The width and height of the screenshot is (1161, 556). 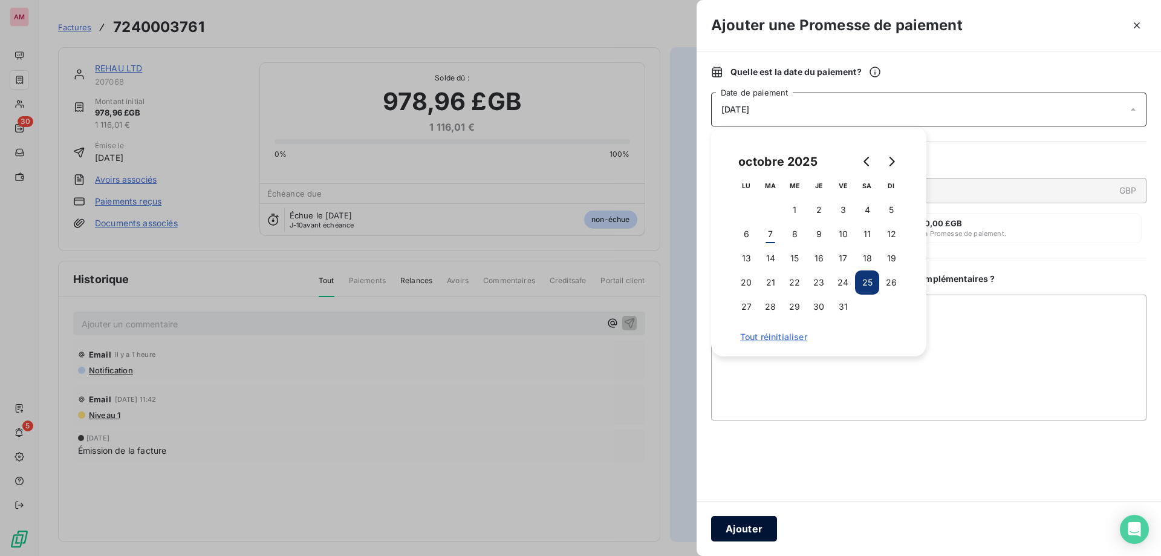 I want to click on button: 14, so click(x=770, y=258).